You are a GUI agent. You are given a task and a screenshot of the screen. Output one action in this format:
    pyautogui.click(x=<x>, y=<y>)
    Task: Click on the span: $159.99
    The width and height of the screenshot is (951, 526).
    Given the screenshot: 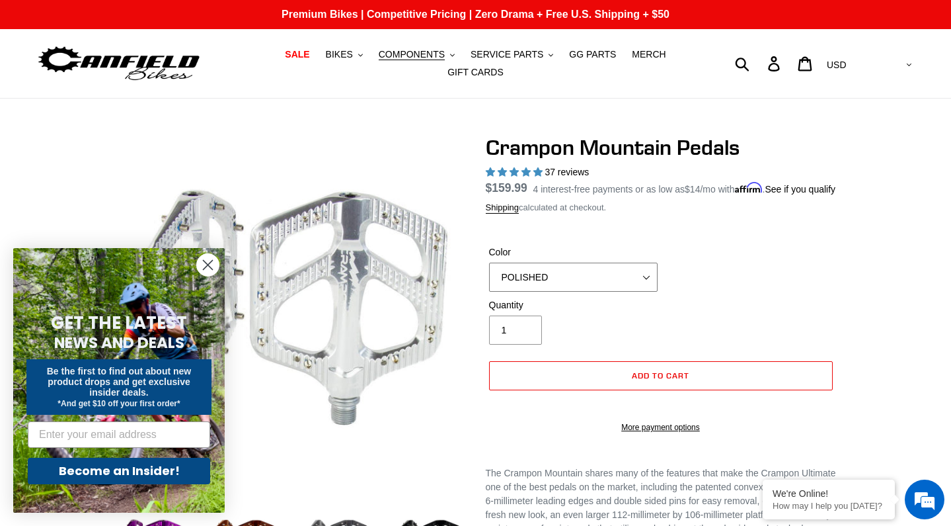 What is the action you would take?
    pyautogui.click(x=506, y=188)
    